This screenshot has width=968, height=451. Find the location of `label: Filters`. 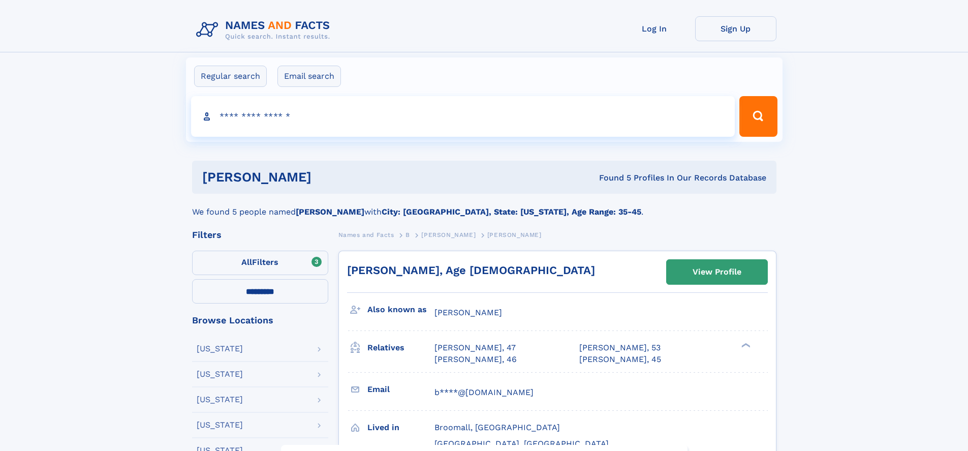

label: Filters is located at coordinates (260, 263).